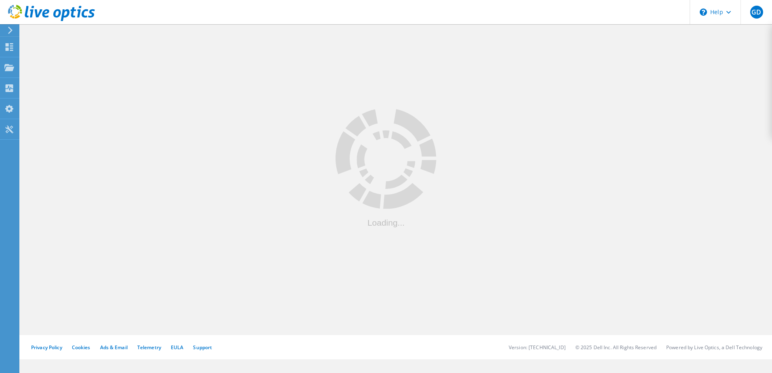  Describe the element at coordinates (114, 347) in the screenshot. I see `a: Ads & Email` at that location.